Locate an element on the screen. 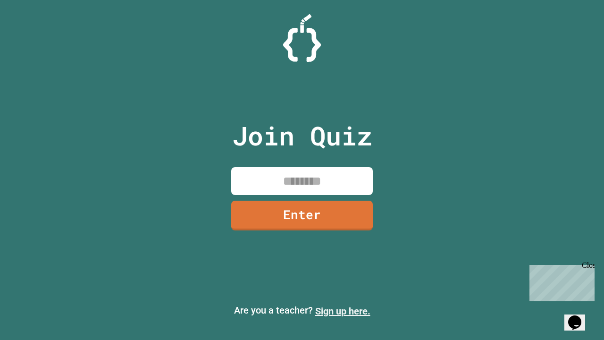 This screenshot has height=340, width=604. img: Logo.svg is located at coordinates (302, 38).